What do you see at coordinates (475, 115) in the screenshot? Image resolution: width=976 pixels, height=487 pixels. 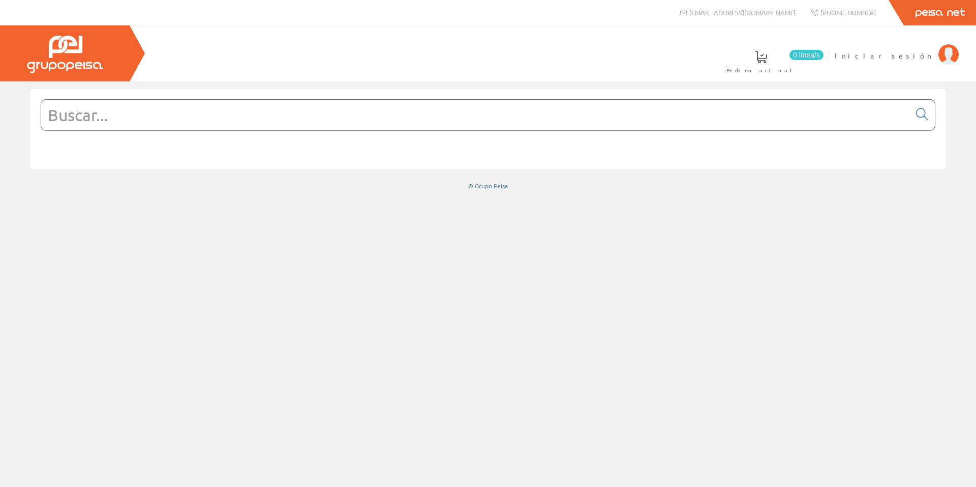 I see `input: Buscar...` at bounding box center [475, 115].